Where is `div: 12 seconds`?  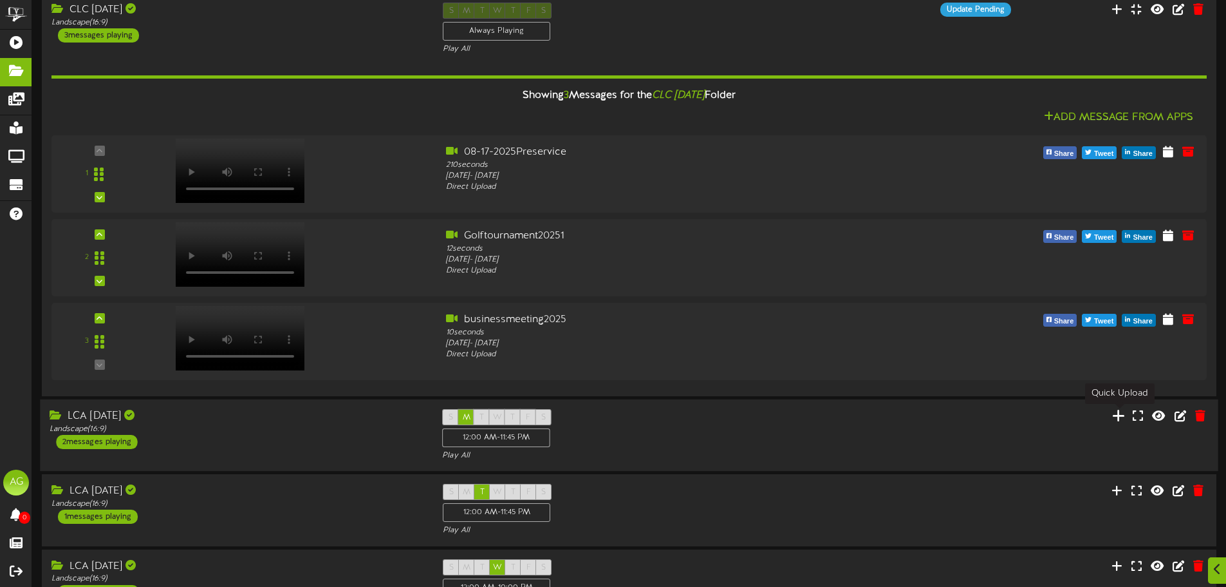
div: 12 seconds is located at coordinates (677, 249).